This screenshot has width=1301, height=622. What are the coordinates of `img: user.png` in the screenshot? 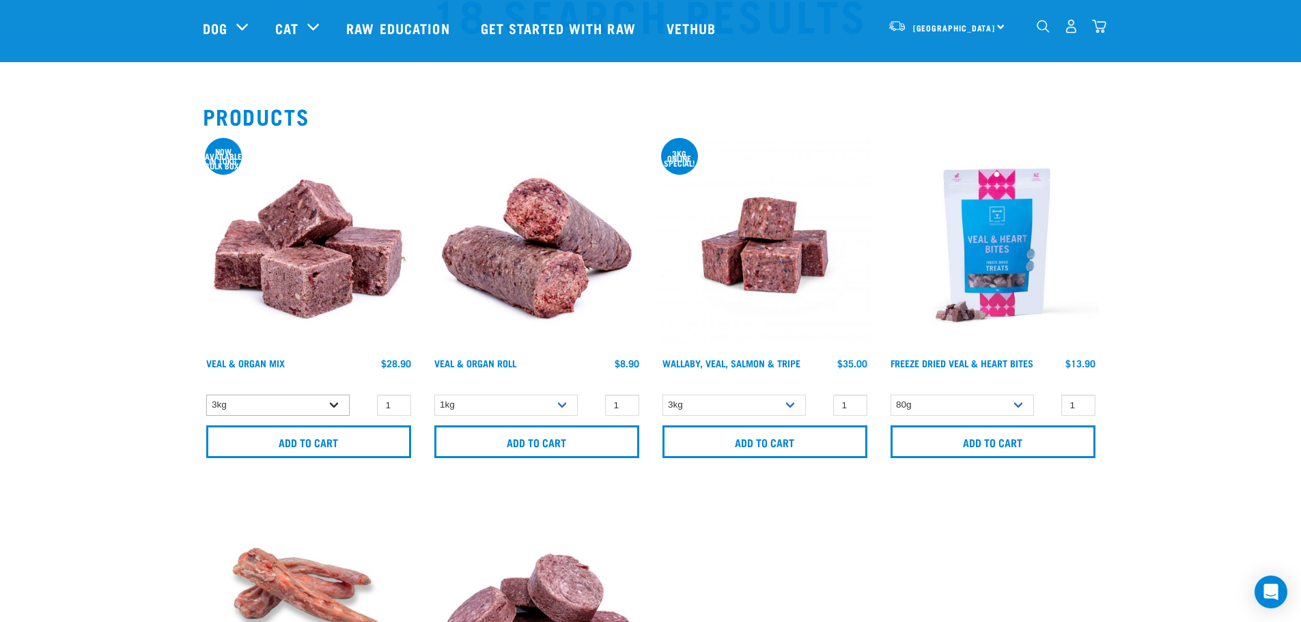 It's located at (1071, 26).